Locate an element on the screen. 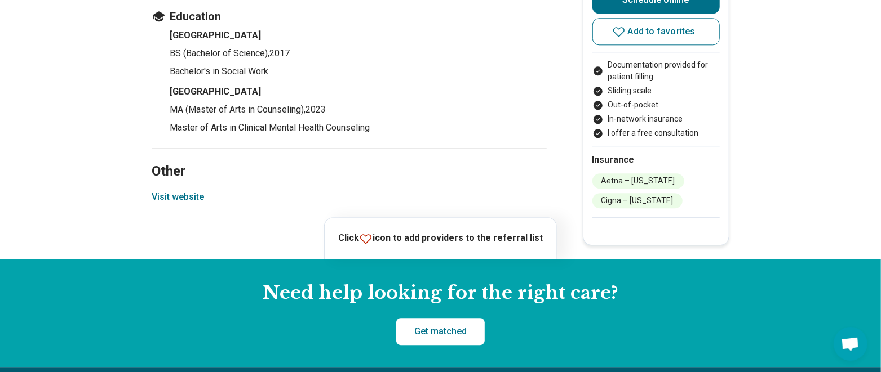 The height and width of the screenshot is (372, 881). h2: Other is located at coordinates (349, 158).